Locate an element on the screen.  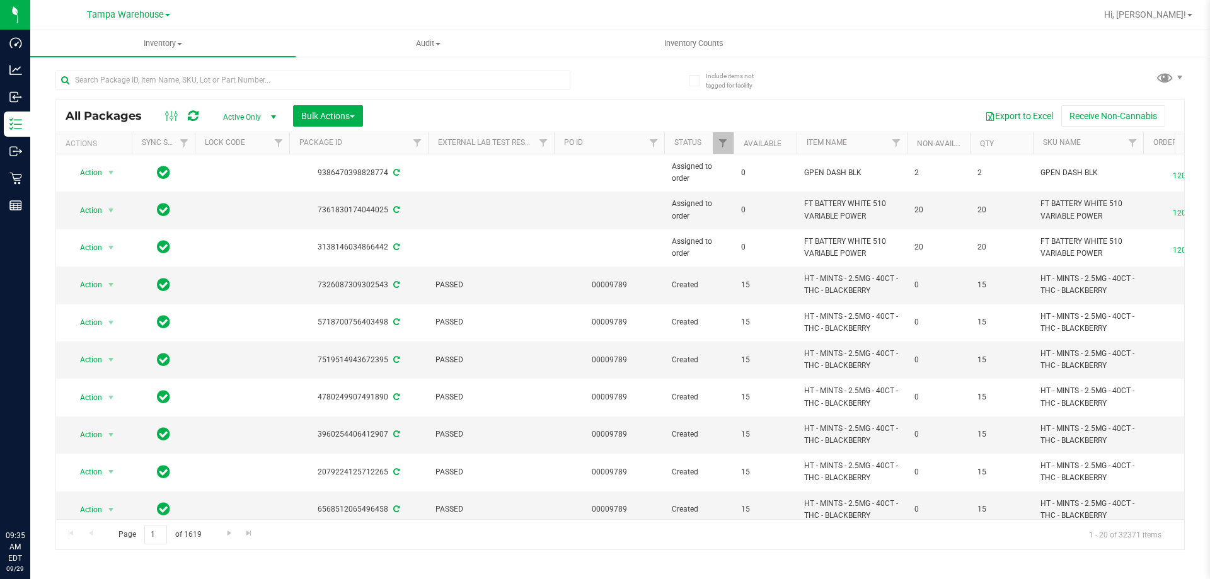
inline-svg: Dashboard is located at coordinates (16, 43).